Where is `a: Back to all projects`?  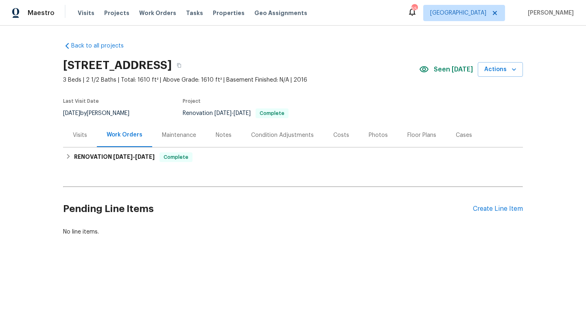
a: Back to all projects is located at coordinates (102, 46).